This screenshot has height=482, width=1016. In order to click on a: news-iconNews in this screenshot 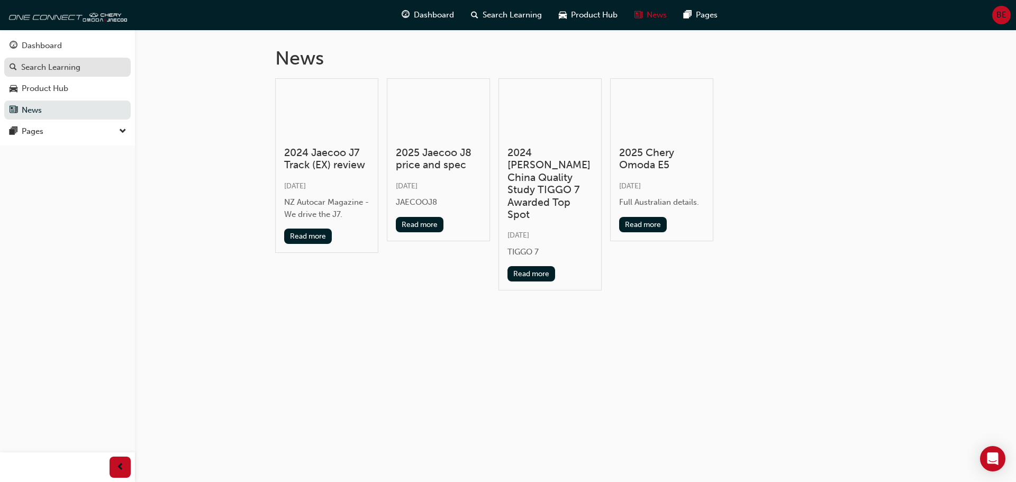, I will do `click(651, 15)`.